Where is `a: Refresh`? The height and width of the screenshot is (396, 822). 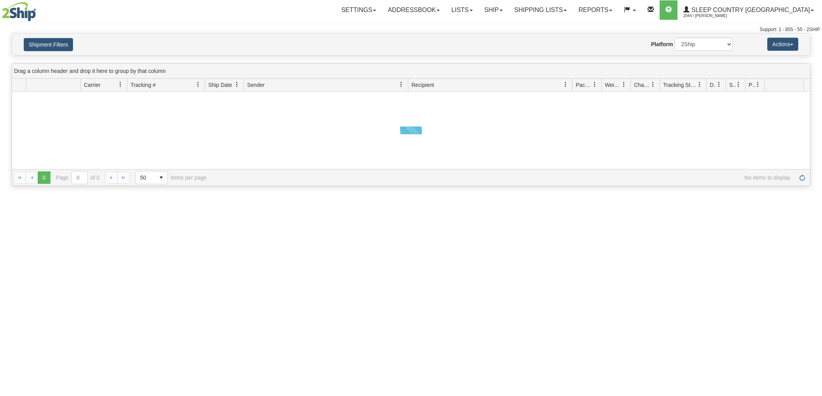 a: Refresh is located at coordinates (802, 178).